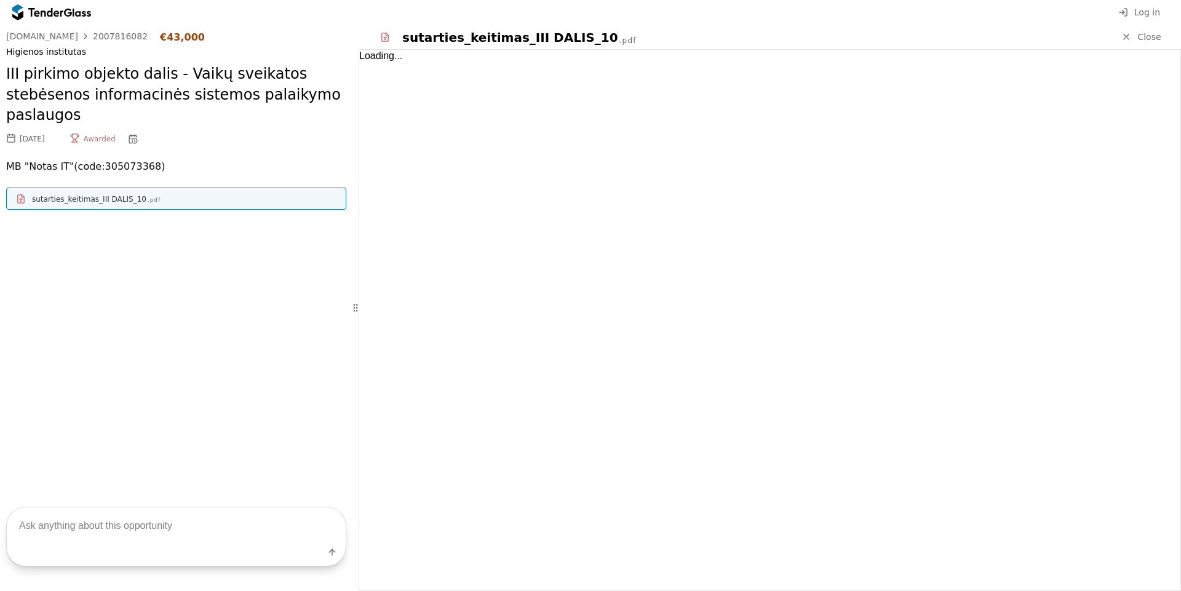 The height and width of the screenshot is (591, 1181). Describe the element at coordinates (176, 167) in the screenshot. I see `p: MB "Notas IT" (code: 305073368 )` at that location.